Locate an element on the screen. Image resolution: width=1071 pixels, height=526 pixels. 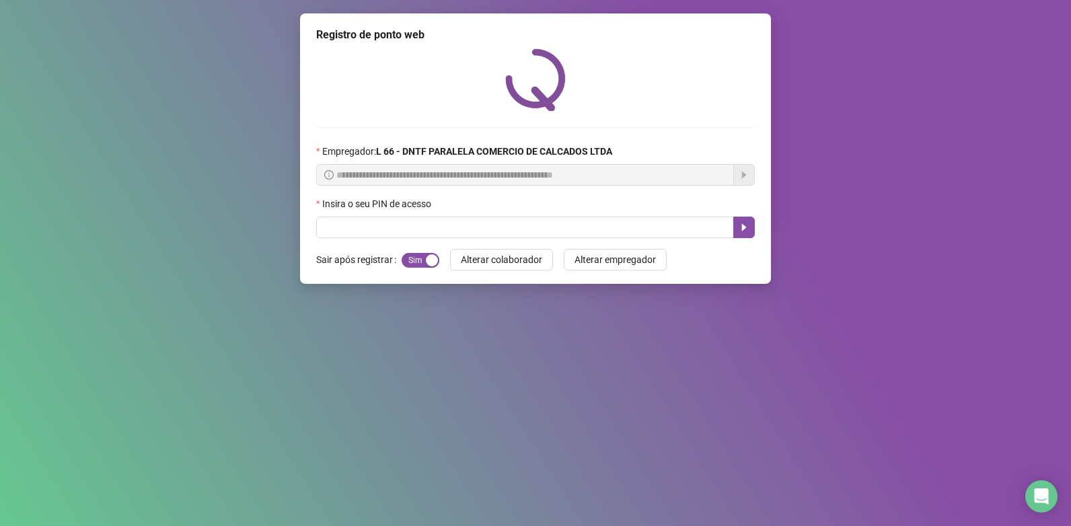
span: caret-right is located at coordinates (744, 227).